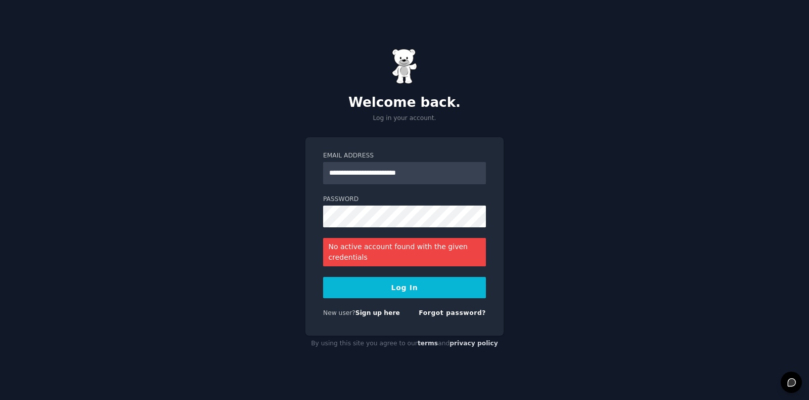 Image resolution: width=809 pixels, height=400 pixels. What do you see at coordinates (405, 199) in the screenshot?
I see `label: Password` at bounding box center [405, 199].